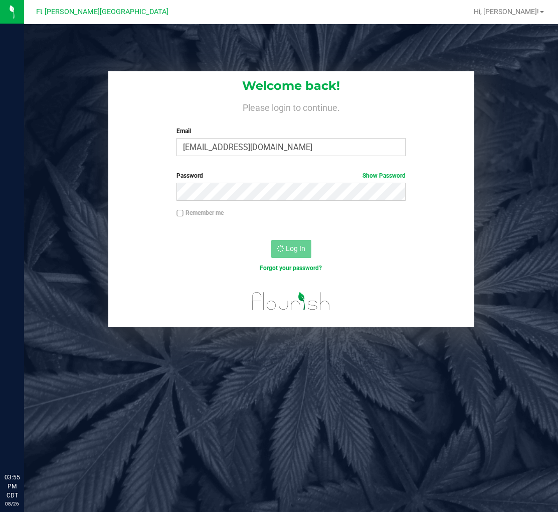 The width and height of the screenshot is (558, 512). What do you see at coordinates (12, 503) in the screenshot?
I see `p: 08/26` at bounding box center [12, 503].